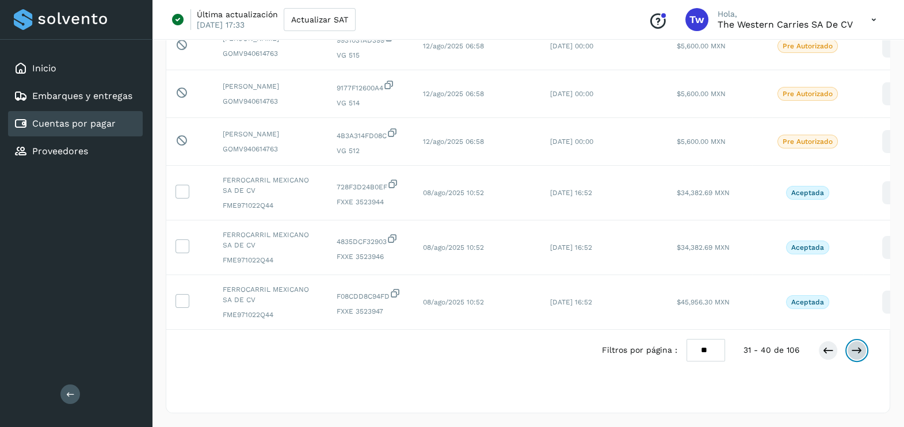 The height and width of the screenshot is (427, 904). What do you see at coordinates (704, 302) in the screenshot?
I see `span: $45,956.30 MXN` at bounding box center [704, 302].